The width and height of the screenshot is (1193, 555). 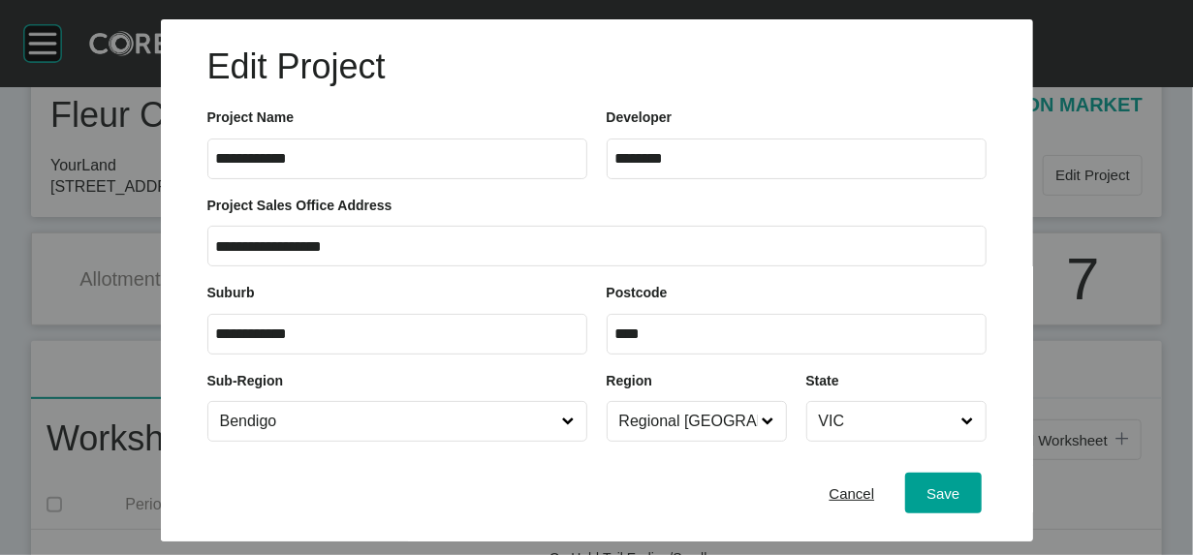 I want to click on label: Project Sales Office Address, so click(x=299, y=205).